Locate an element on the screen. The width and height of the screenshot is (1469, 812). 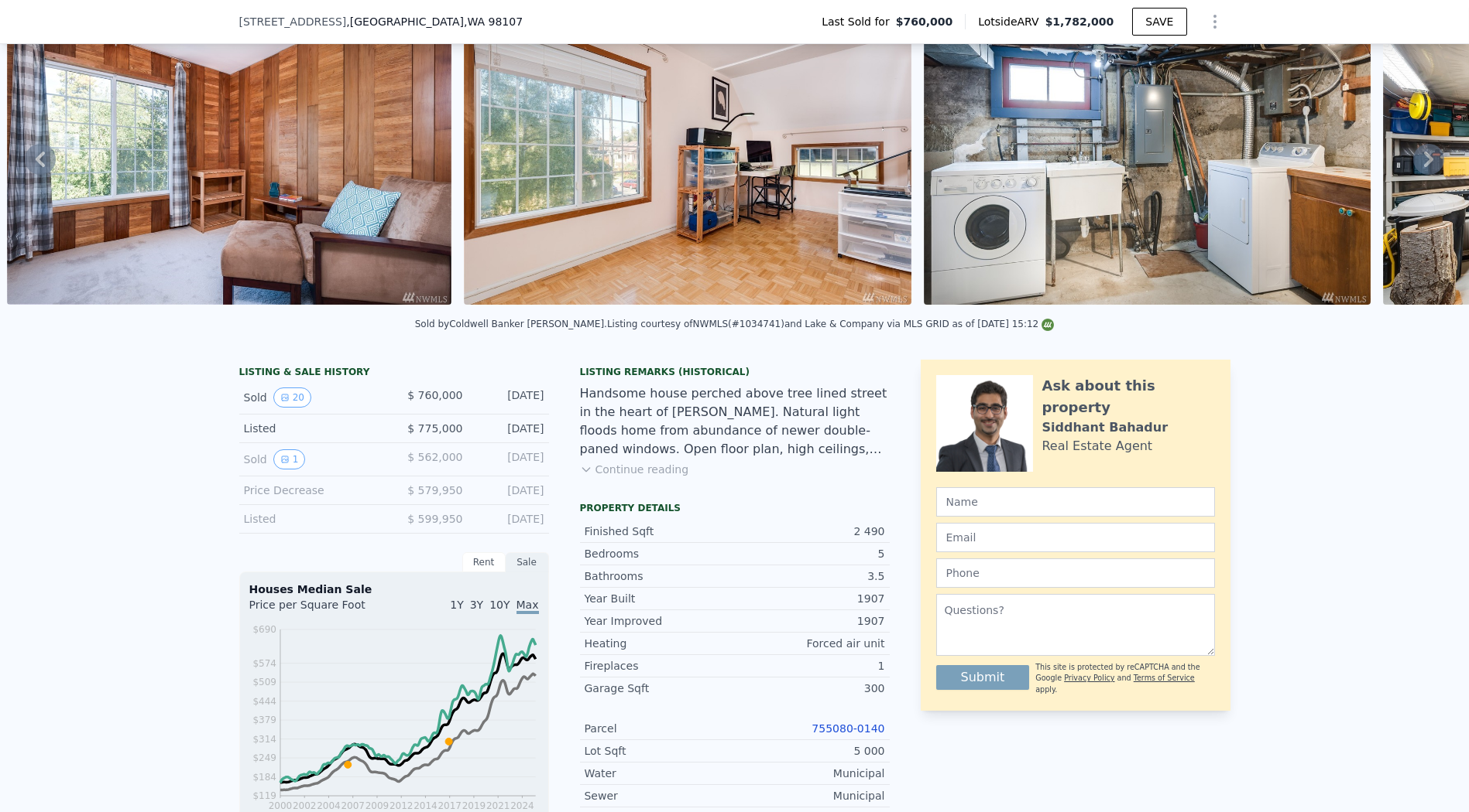
div: LISTING & SALE HISTORY is located at coordinates (394, 374).